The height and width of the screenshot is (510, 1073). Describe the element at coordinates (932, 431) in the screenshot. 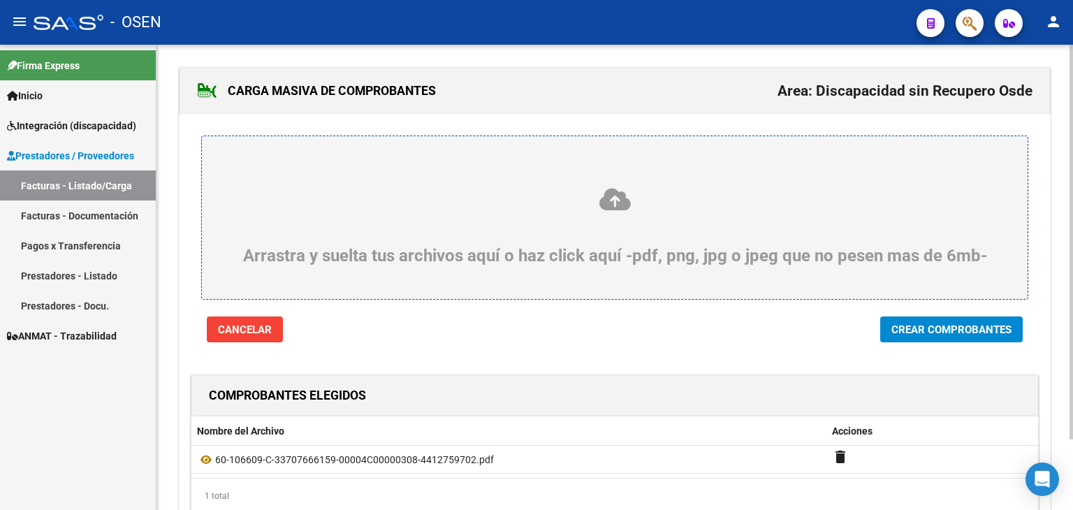

I see `datatable-header-cell: Acciones` at that location.